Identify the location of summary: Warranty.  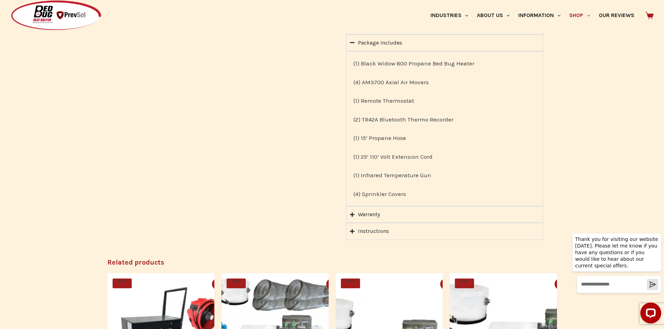
(445, 215).